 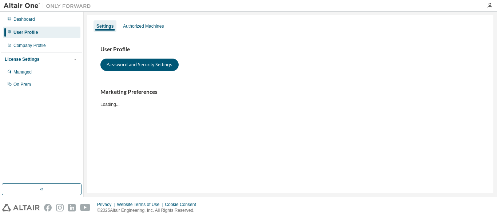 I want to click on p: © 2025 Altair Engineering, Inc. All Rights Reserved., so click(x=149, y=210).